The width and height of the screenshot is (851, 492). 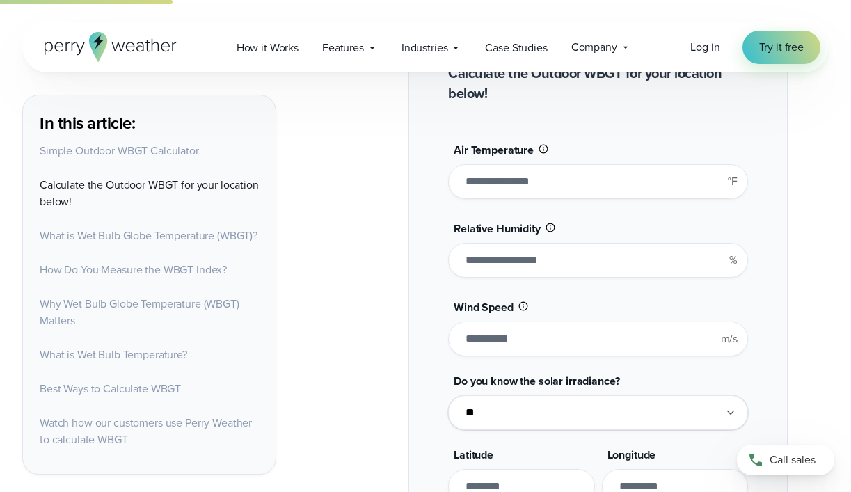 I want to click on span: Company, so click(x=594, y=47).